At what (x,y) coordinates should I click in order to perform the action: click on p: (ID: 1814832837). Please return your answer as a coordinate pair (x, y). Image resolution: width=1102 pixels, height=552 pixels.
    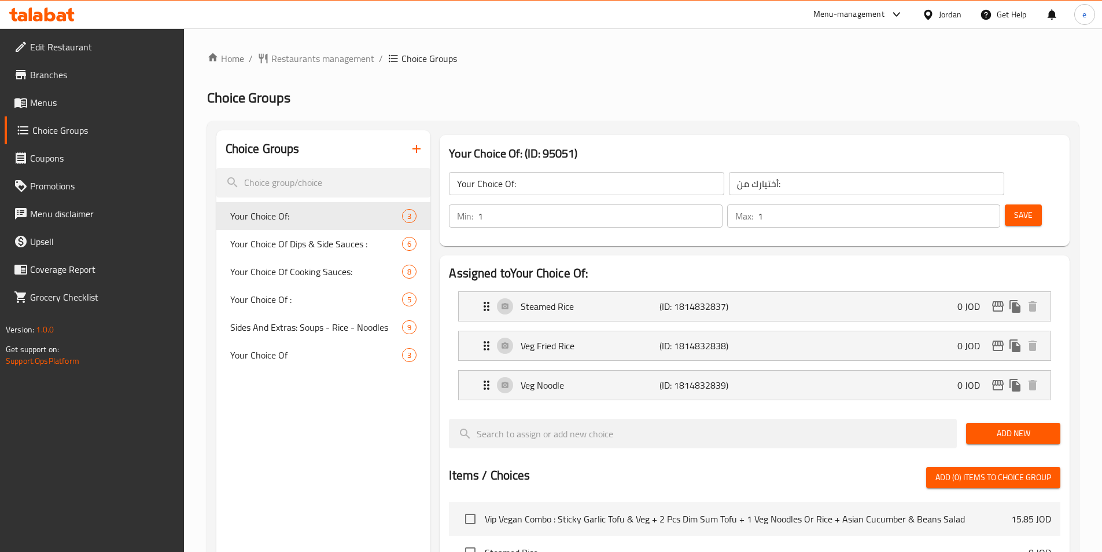
    Looking at the image, I should click on (706, 306).